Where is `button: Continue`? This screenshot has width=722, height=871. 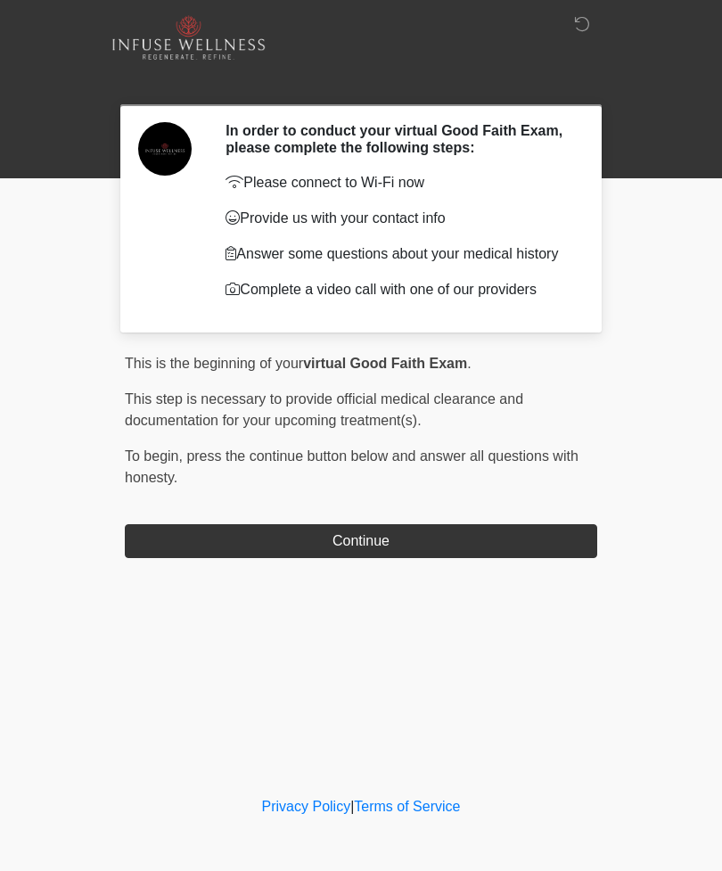 button: Continue is located at coordinates (361, 541).